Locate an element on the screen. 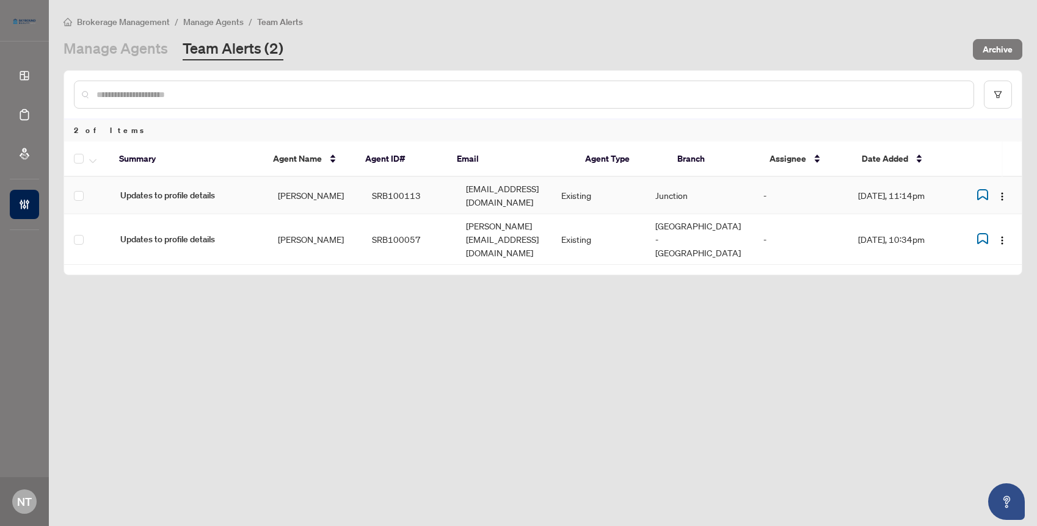  span: Team Alerts is located at coordinates (280, 22).